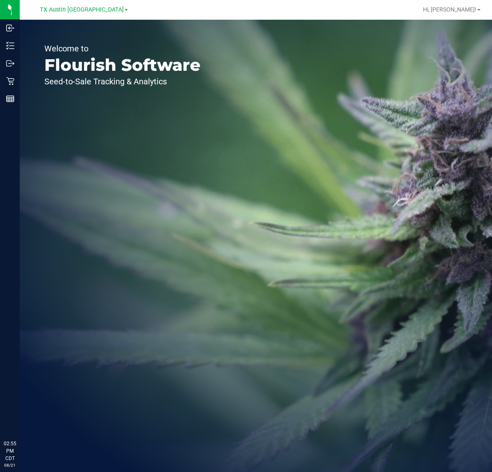 The image size is (492, 472). Describe the element at coordinates (10, 63) in the screenshot. I see `inline-svg: Outbound` at that location.